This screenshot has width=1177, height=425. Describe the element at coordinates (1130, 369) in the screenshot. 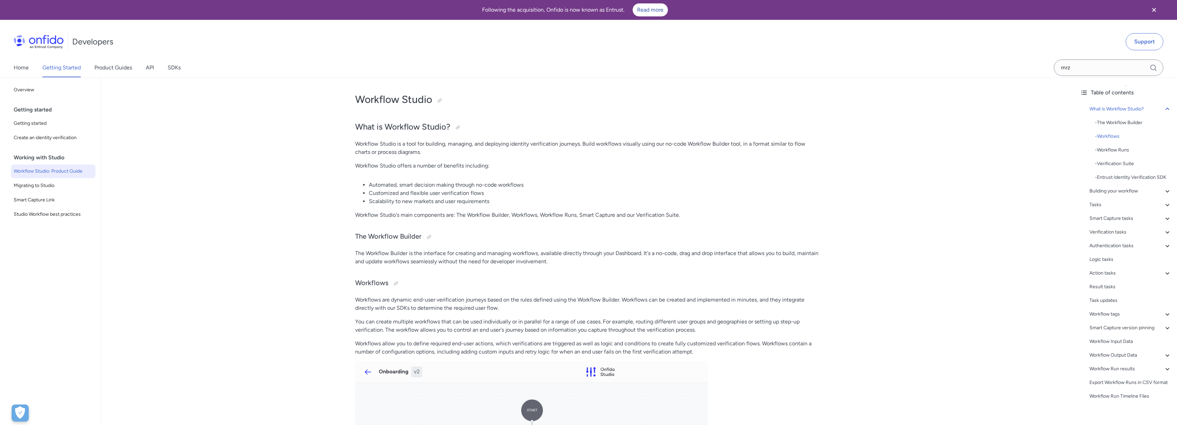

I see `a: Workflow Run results` at that location.